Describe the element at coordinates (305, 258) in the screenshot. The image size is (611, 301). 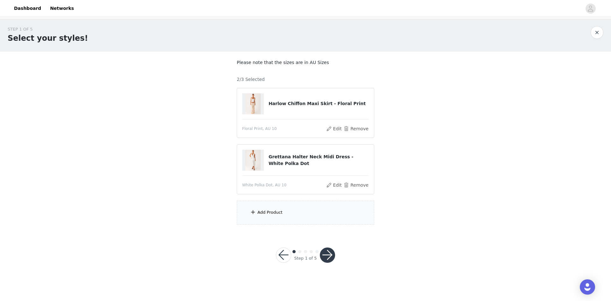
I see `div: Step 1 of 5` at that location.